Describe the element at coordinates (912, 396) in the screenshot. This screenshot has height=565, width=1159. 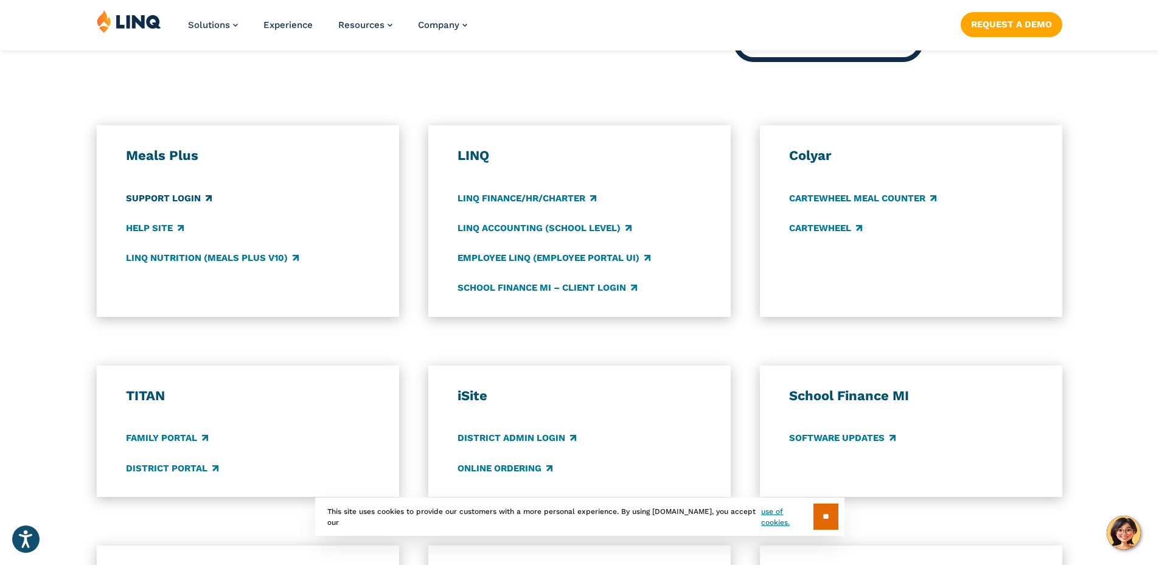
I see `h3: School Finance MI` at that location.